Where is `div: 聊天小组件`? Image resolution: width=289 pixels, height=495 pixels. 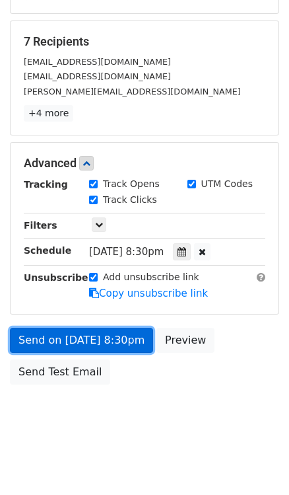
div: 聊天小组件 is located at coordinates (256, 463).